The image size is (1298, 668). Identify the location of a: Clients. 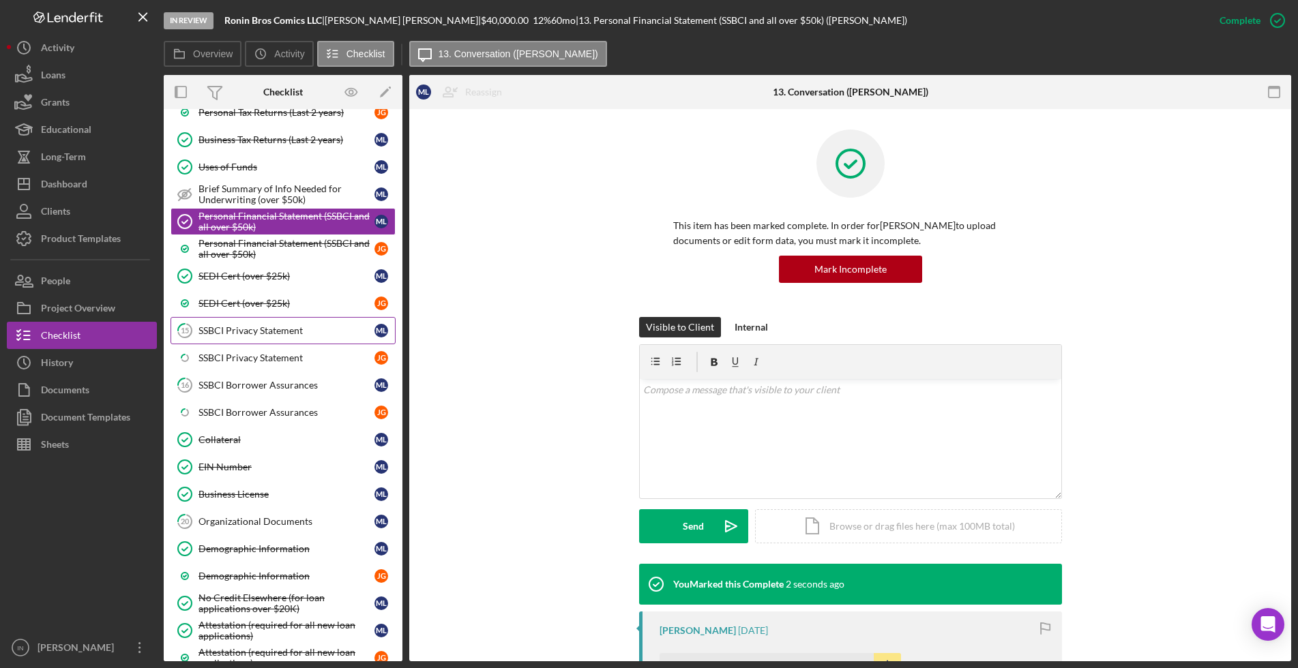
(82, 211).